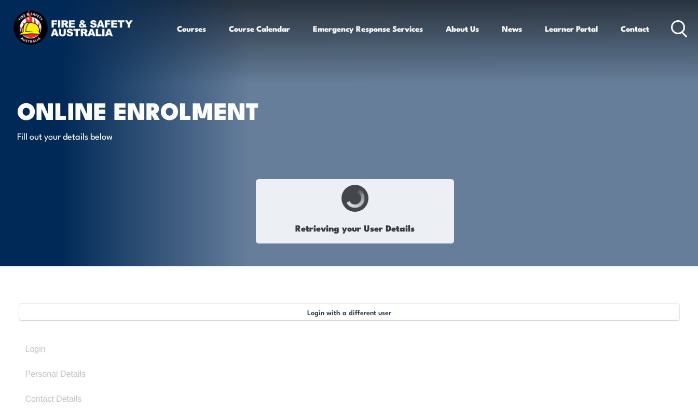  What do you see at coordinates (260, 29) in the screenshot?
I see `a: Course Calendar` at bounding box center [260, 29].